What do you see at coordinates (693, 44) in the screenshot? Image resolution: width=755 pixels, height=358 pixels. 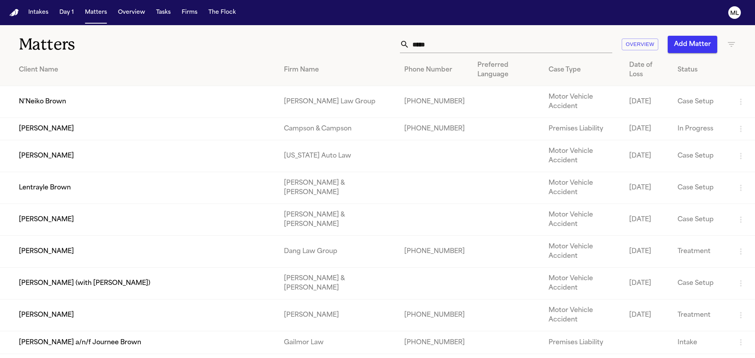 I see `button: Add Matter` at bounding box center [693, 44].